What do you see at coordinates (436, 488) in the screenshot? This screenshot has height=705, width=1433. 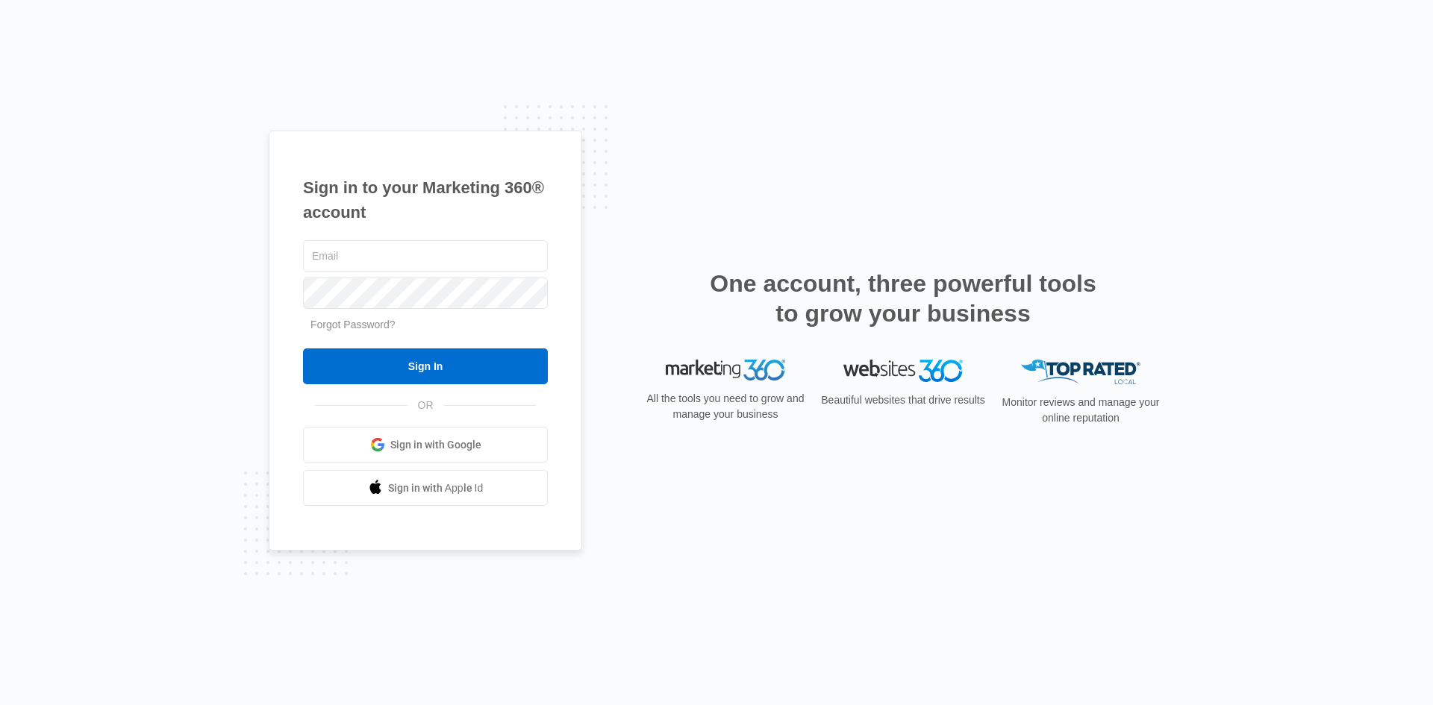 I see `span: Sign in with Apple Id` at bounding box center [436, 488].